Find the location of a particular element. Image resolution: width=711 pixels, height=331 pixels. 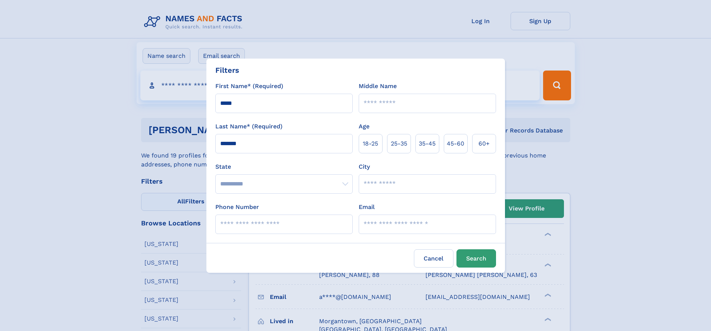

label: Middle Name is located at coordinates (378, 86).